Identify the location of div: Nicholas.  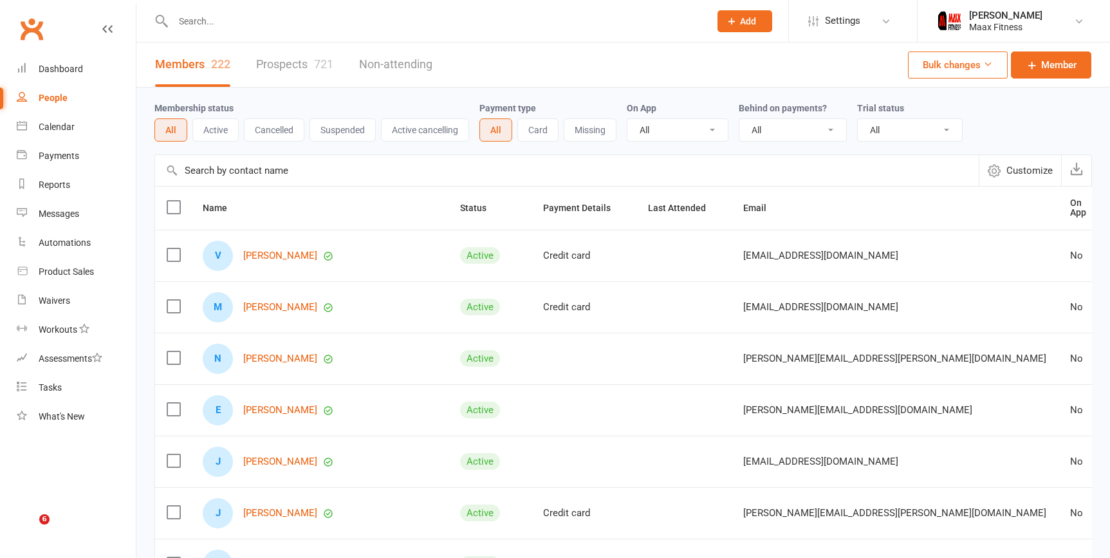
(217, 358).